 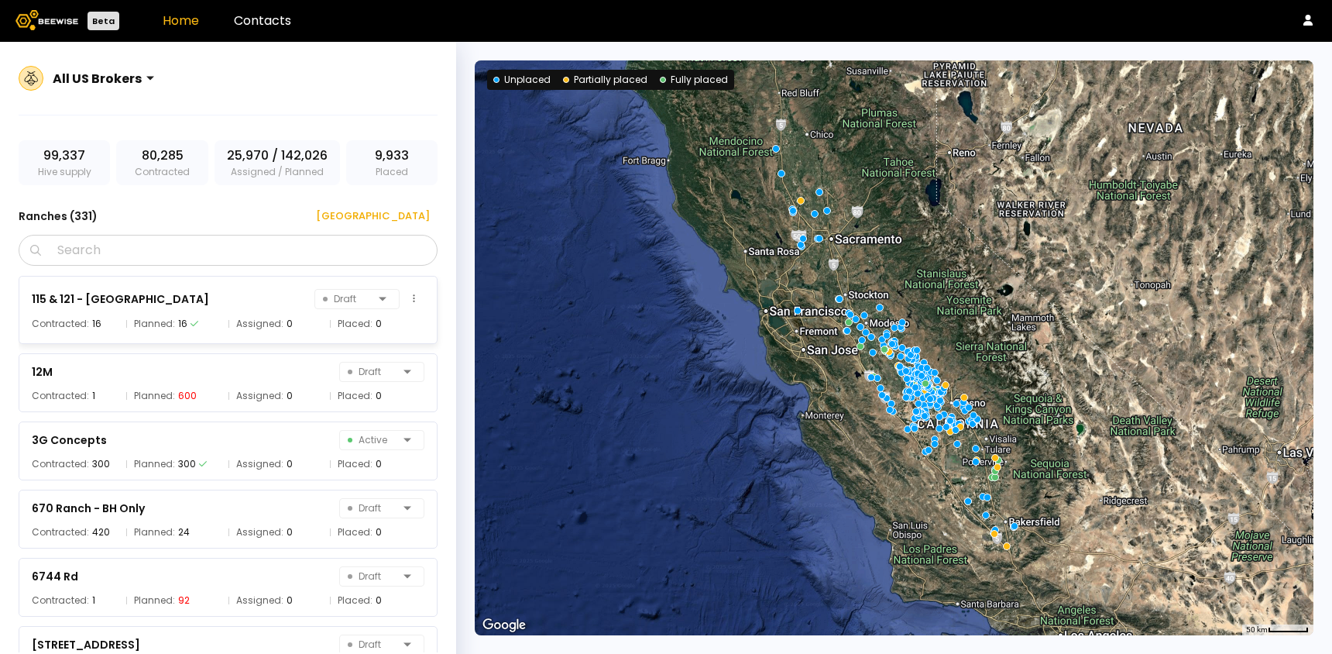 I want to click on div: 670 Ranch - BH Only, so click(x=88, y=508).